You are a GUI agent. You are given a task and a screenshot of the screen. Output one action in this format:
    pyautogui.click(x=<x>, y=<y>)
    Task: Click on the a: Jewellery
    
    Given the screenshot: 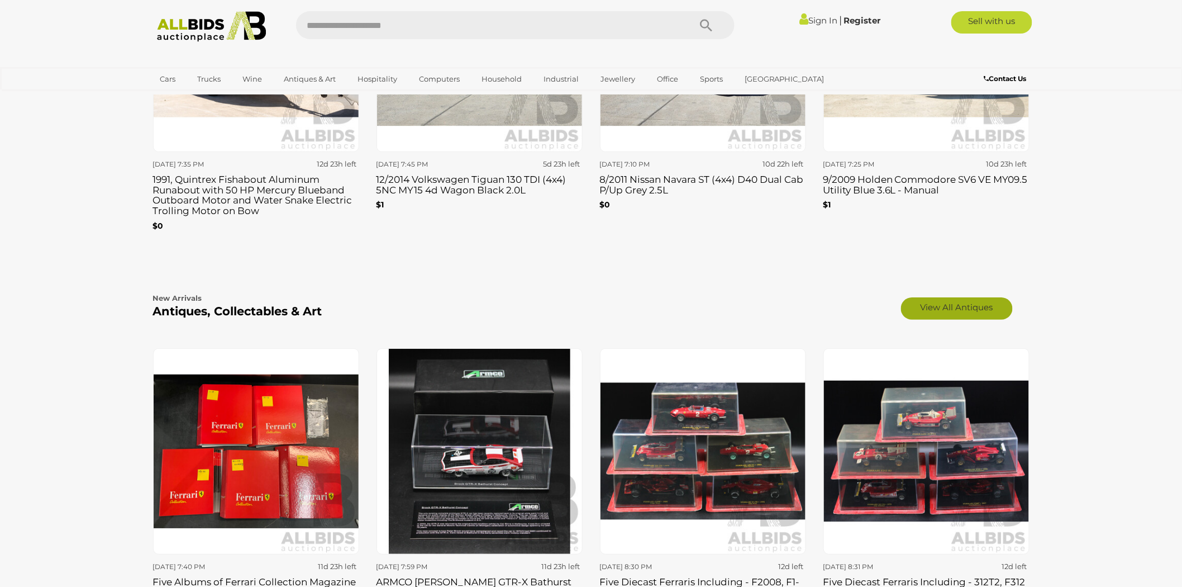 What is the action you would take?
    pyautogui.click(x=618, y=79)
    